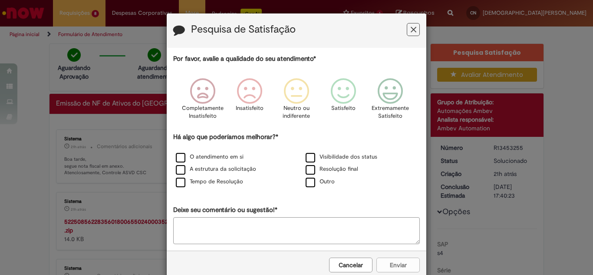  What do you see at coordinates (244, 59) in the screenshot?
I see `label: Por favor, avalie a qualidade do seu atendimento*` at bounding box center [244, 59].